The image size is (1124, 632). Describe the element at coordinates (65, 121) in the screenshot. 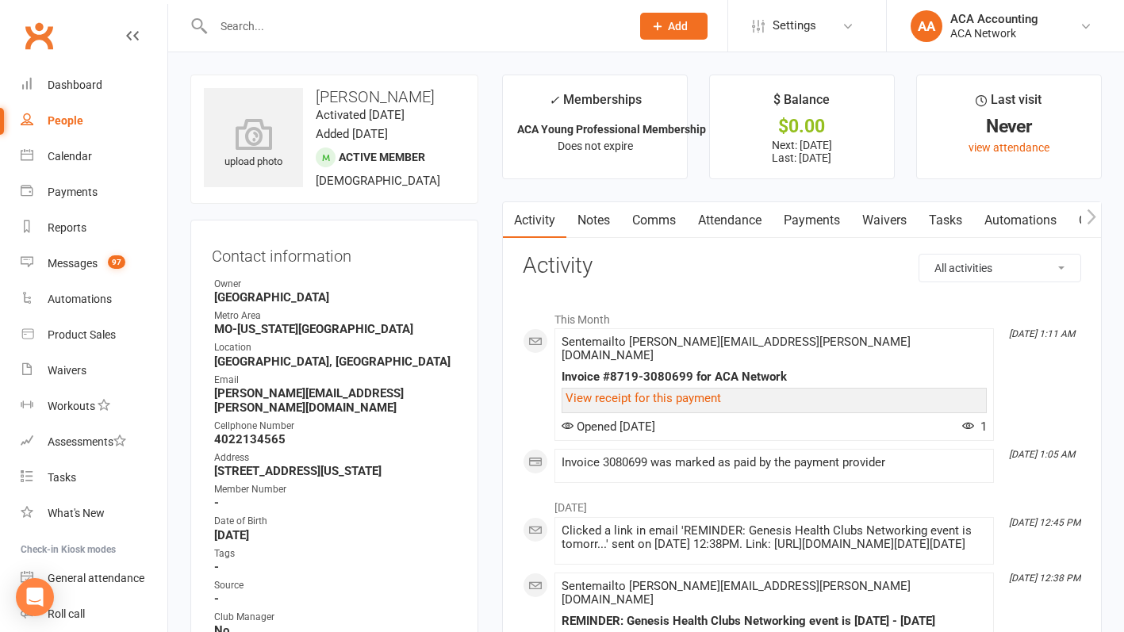

I see `div: People` at that location.